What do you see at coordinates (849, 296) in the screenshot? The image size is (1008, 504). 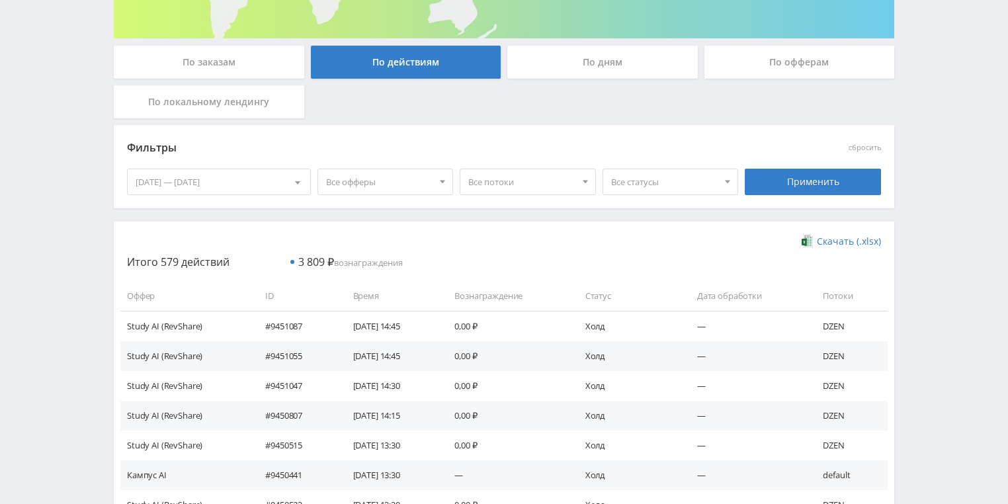 I see `td: Потоки` at bounding box center [849, 296].